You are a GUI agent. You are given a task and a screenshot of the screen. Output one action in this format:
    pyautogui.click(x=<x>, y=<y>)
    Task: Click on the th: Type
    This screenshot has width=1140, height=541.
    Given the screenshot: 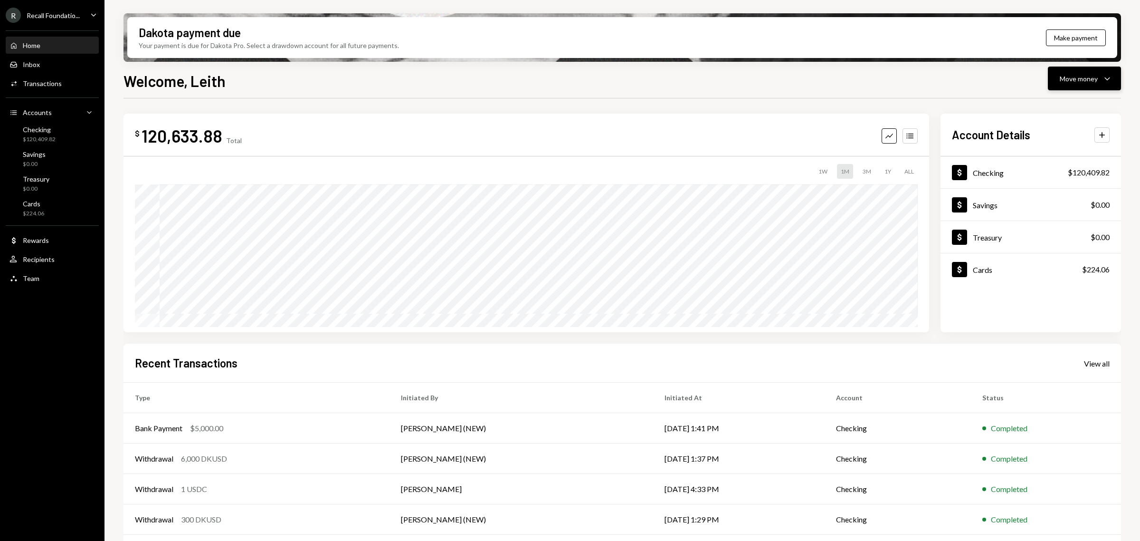 What is the action you would take?
    pyautogui.click(x=257, y=398)
    